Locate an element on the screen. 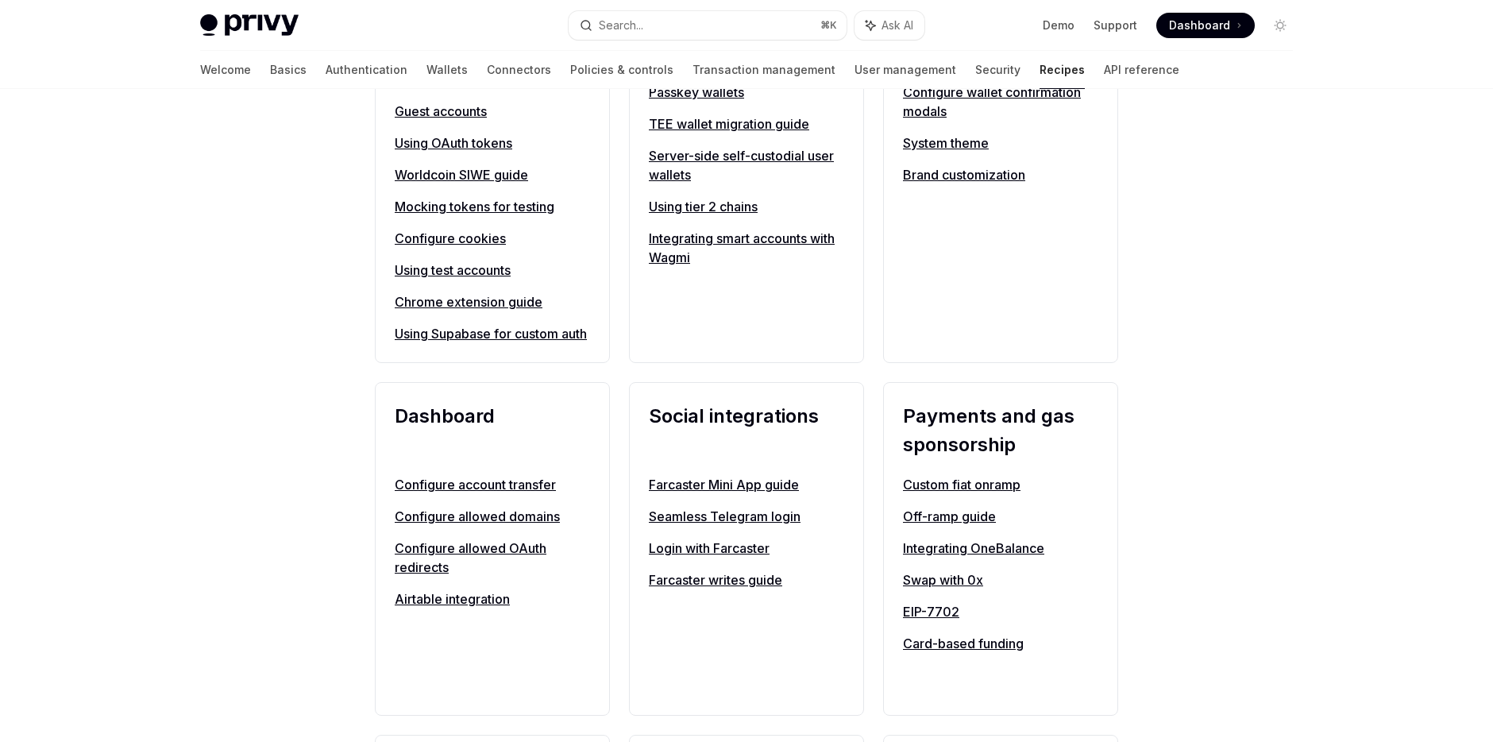 The height and width of the screenshot is (742, 1493). a: Configure wallet confirmation modals is located at coordinates (1001, 102).